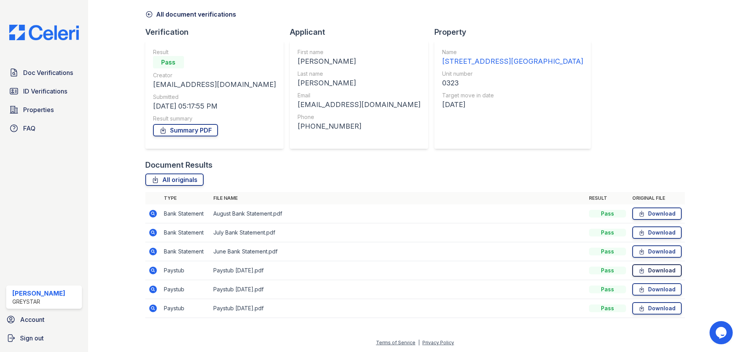  Describe the element at coordinates (398, 233) in the screenshot. I see `td: July Bank Statement.pdf` at that location.